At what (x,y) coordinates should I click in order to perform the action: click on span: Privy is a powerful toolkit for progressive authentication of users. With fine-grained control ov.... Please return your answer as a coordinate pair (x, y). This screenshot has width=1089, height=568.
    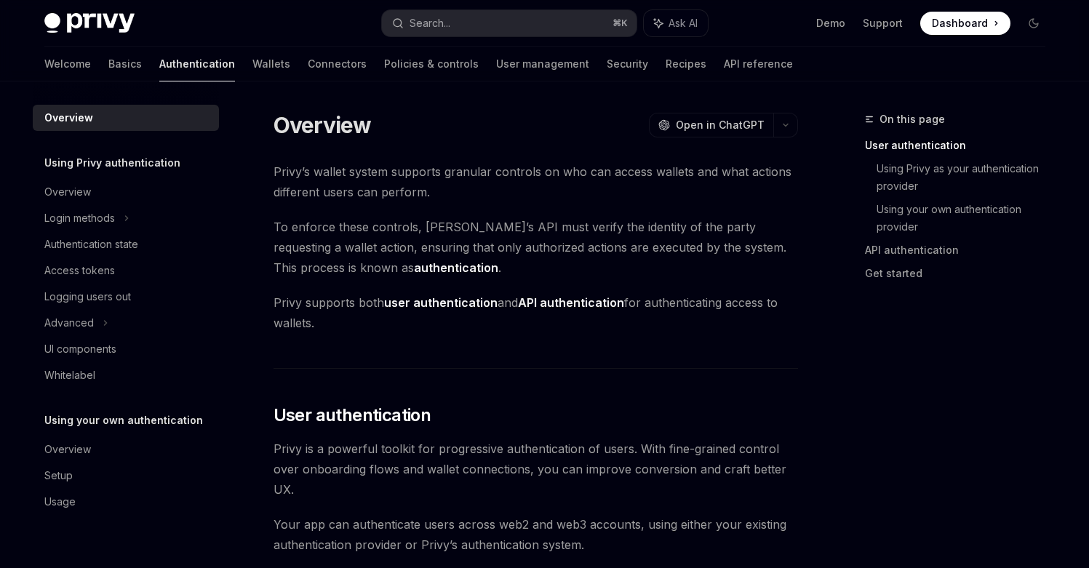
    Looking at the image, I should click on (536, 469).